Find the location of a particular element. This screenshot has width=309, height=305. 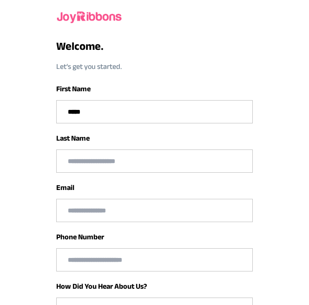

h3: Welcome. is located at coordinates (155, 46).